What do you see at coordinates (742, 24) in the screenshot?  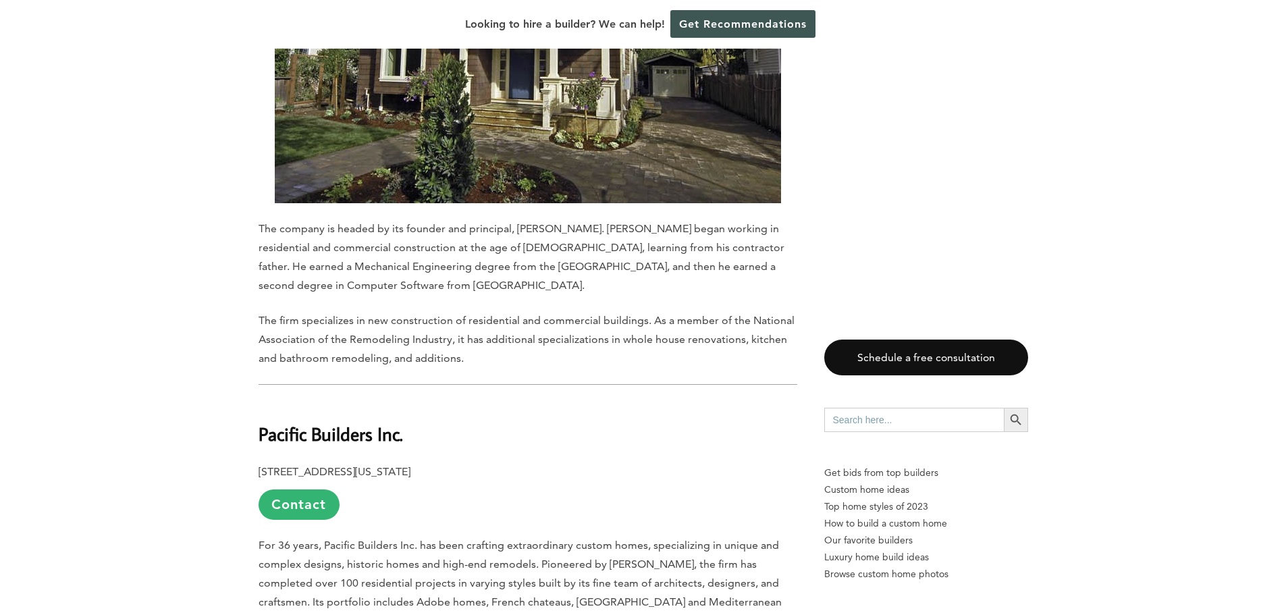 I see `a: Get Recommendations` at bounding box center [742, 24].